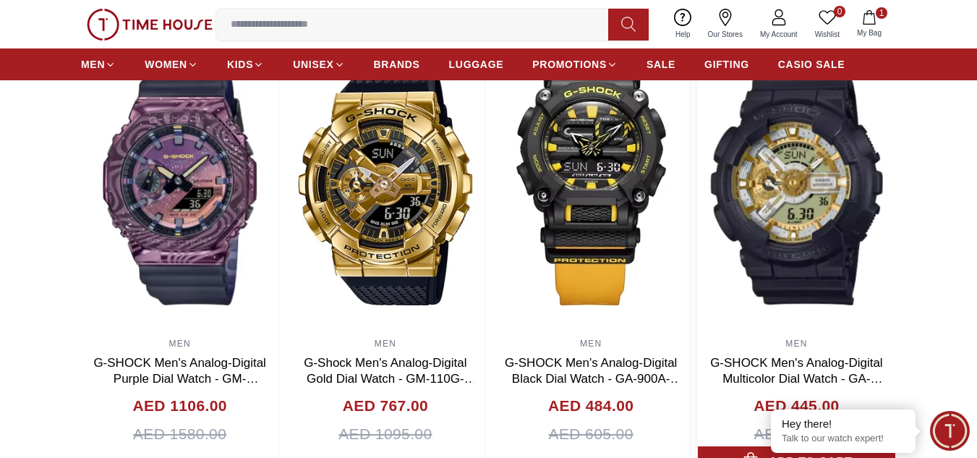  Describe the element at coordinates (779, 34) in the screenshot. I see `span: My Account` at that location.